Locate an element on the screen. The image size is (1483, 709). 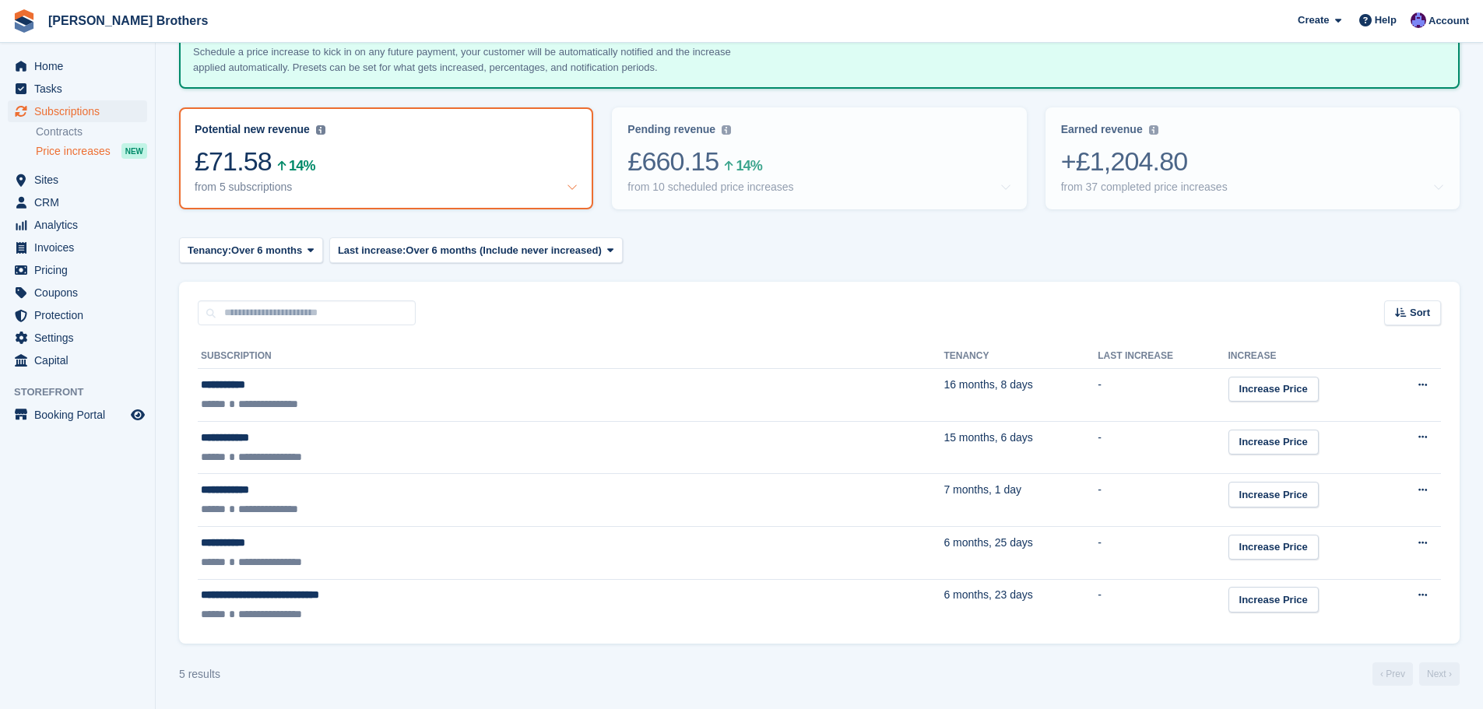
span: Account is located at coordinates (1449, 21).